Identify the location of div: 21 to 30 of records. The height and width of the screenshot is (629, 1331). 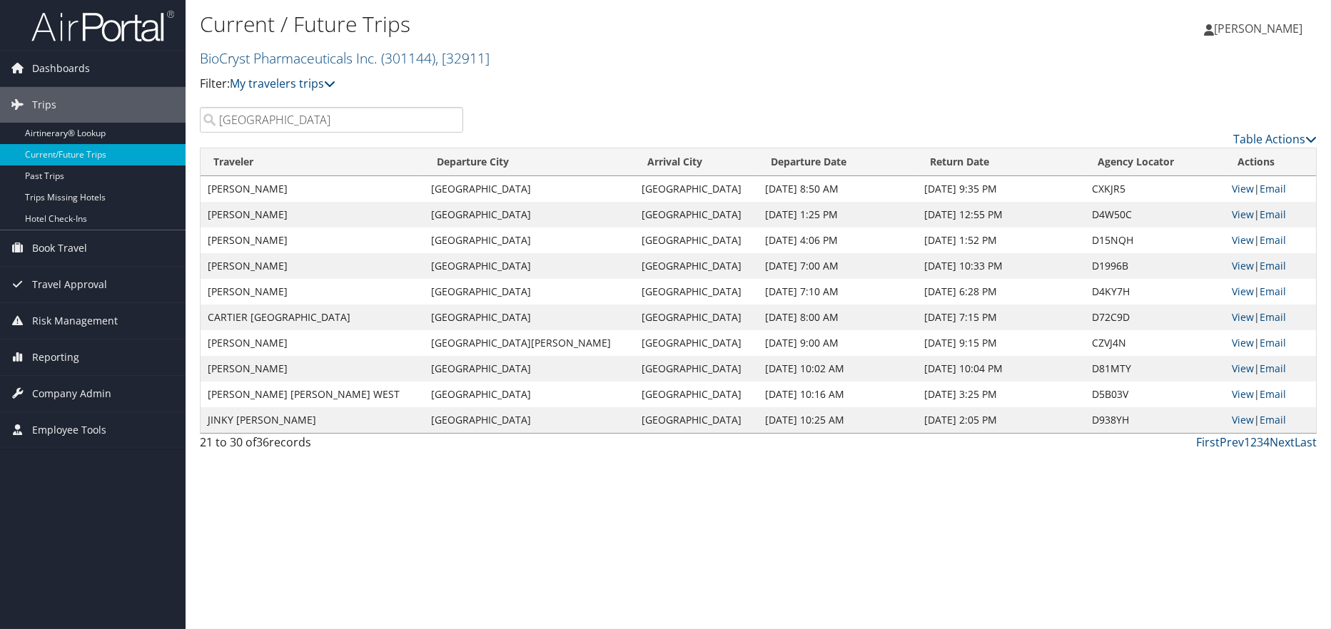
(331, 446).